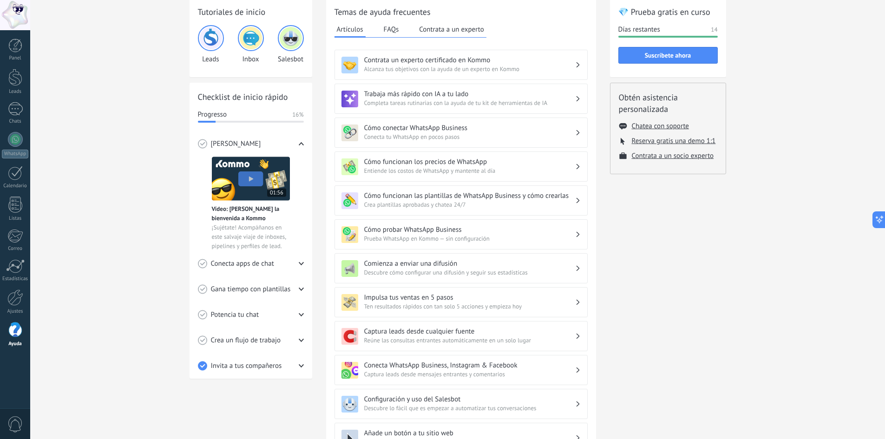 This screenshot has height=439, width=885. What do you see at coordinates (242, 264) in the screenshot?
I see `span: Conecta apps de chat` at bounding box center [242, 264].